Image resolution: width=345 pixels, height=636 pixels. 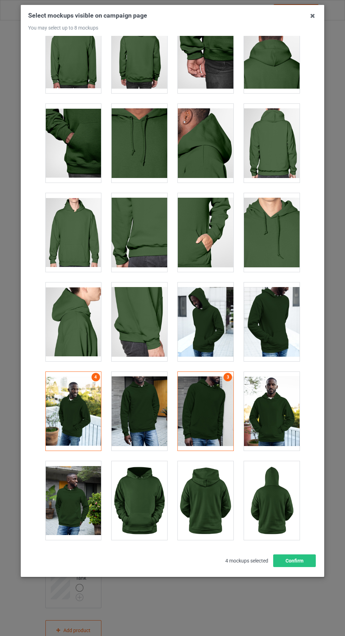 I want to click on a: 4, so click(x=96, y=377).